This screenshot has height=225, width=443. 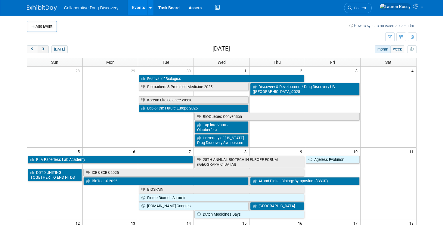 I want to click on a: Lab of the Future Europe 2025, so click(x=194, y=108).